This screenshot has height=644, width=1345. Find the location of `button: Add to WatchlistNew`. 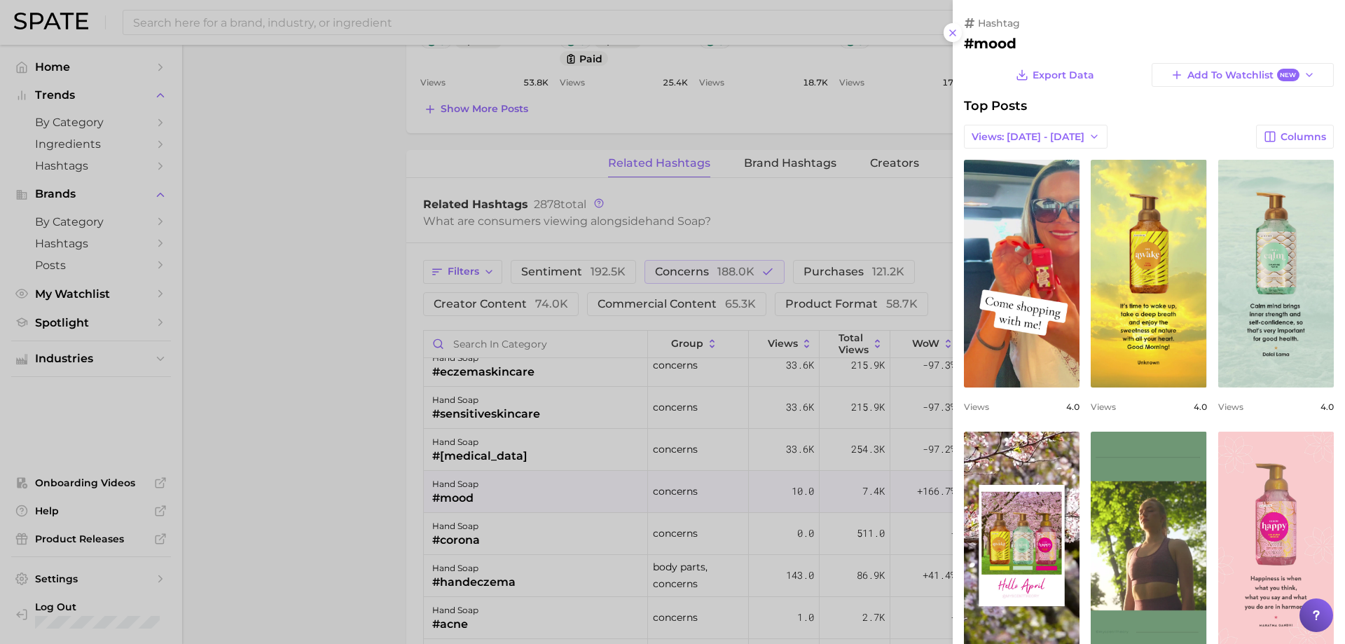

button: Add to WatchlistNew is located at coordinates (1242, 75).